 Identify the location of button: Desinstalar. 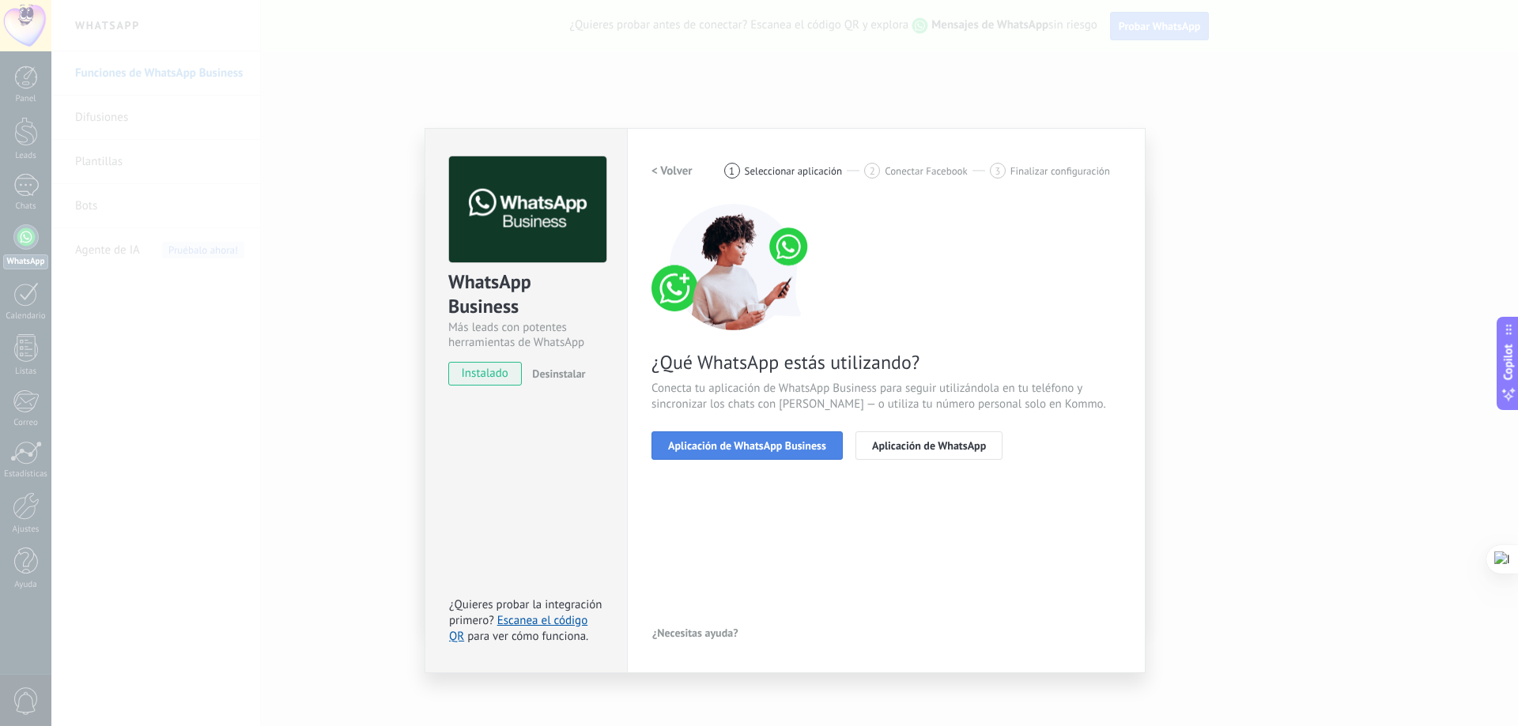
(555, 374).